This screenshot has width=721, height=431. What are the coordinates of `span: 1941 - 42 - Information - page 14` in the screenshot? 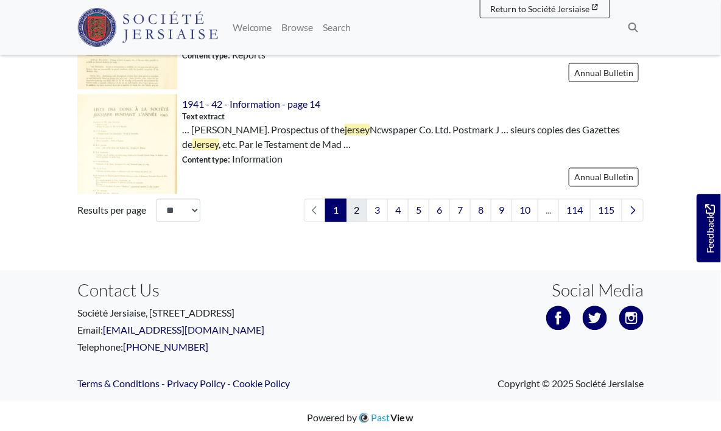 It's located at (251, 104).